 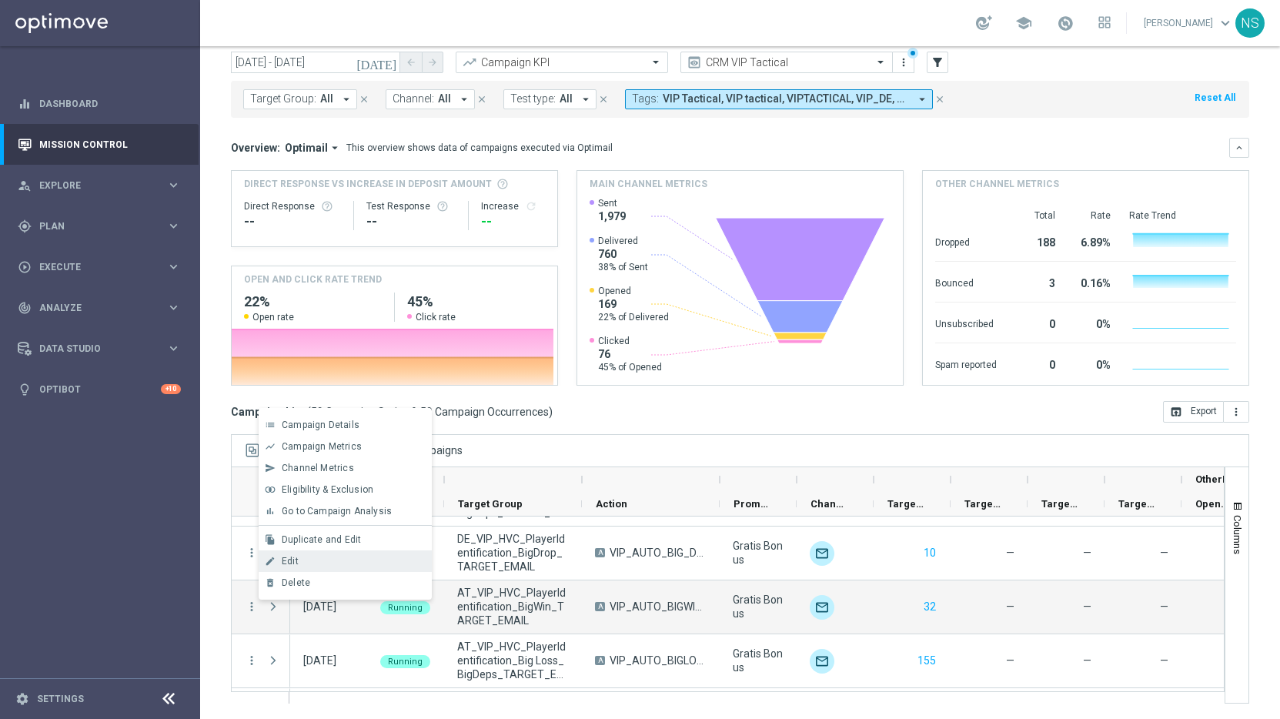 What do you see at coordinates (25, 186) in the screenshot?
I see `i: person_search` at bounding box center [25, 186].